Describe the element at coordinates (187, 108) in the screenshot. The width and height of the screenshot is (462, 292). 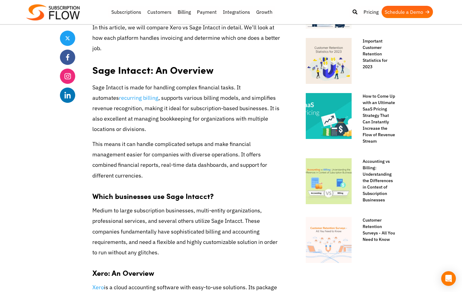
I see `p: Sage Intacct is made for handling complex financial tasks. It automates , supports various billin...` at that location.